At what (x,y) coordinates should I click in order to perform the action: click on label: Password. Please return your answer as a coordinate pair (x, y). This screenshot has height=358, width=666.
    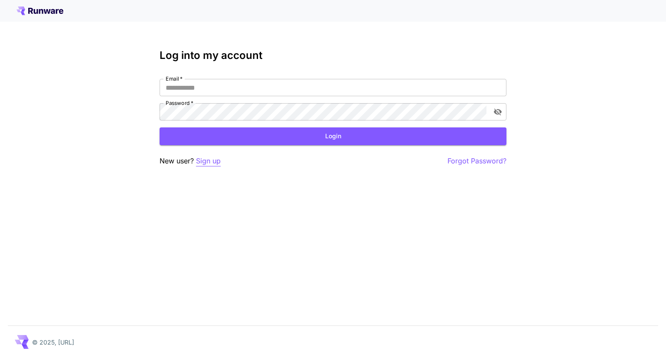
    Looking at the image, I should click on (179, 103).